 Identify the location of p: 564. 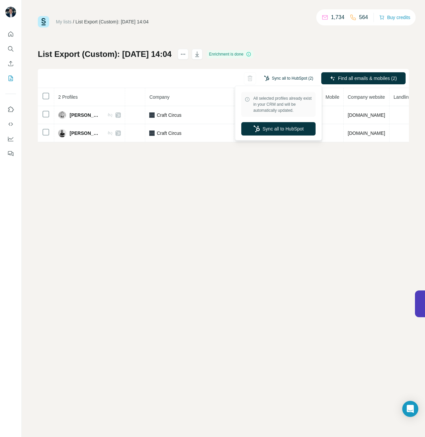
(363, 17).